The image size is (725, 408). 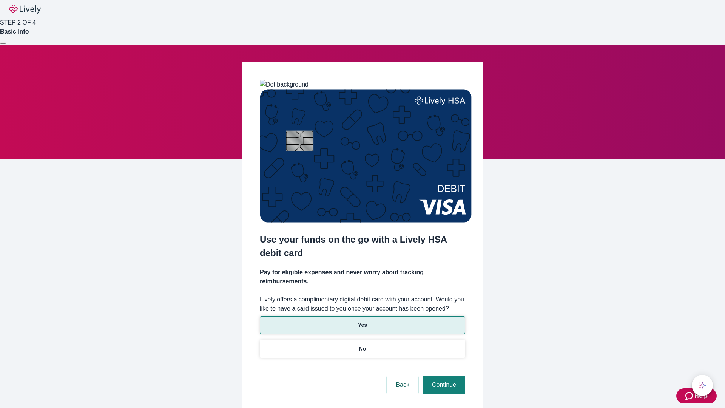 What do you see at coordinates (703, 385) in the screenshot?
I see `button: chat` at bounding box center [703, 385].